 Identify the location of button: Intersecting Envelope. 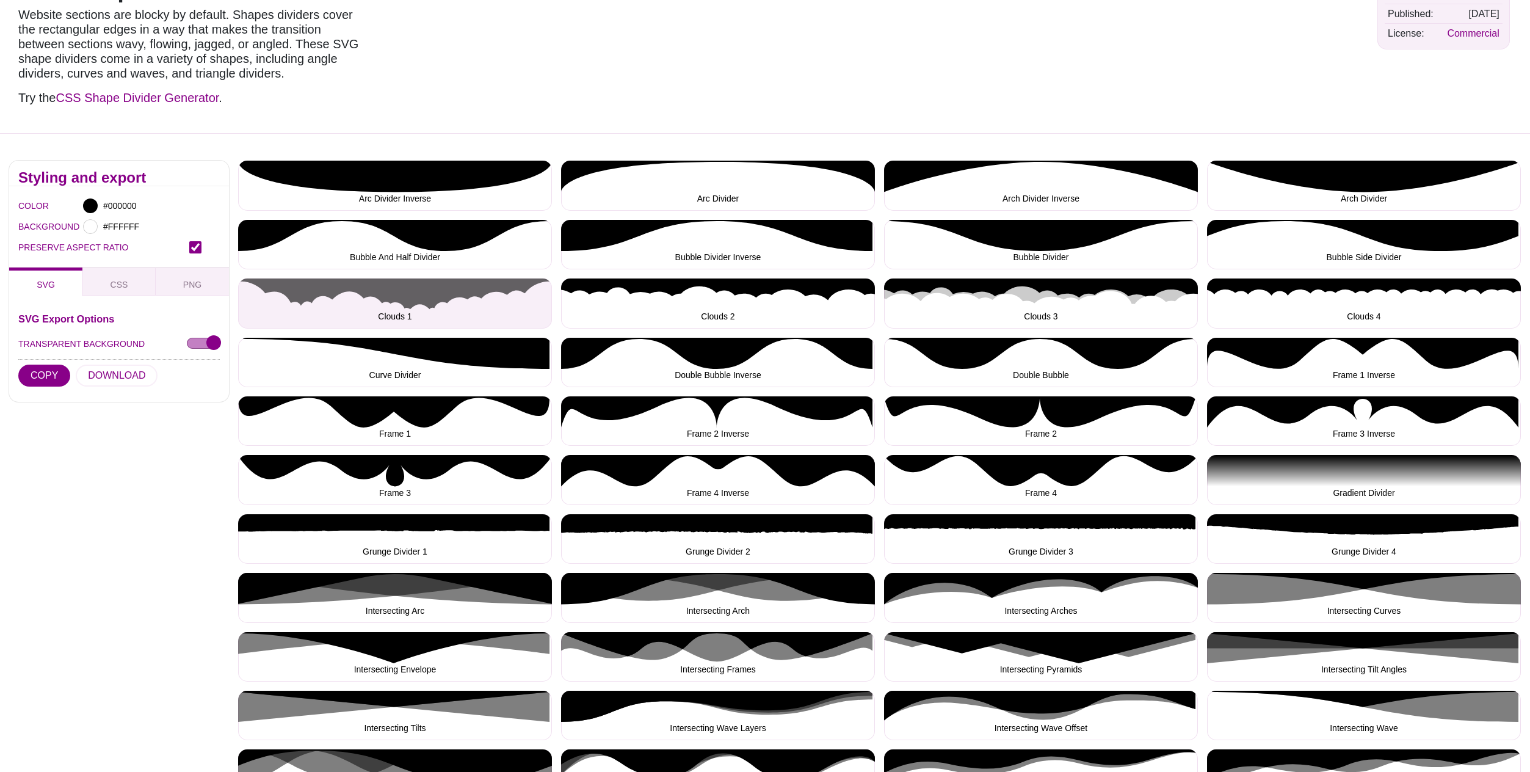
(395, 656).